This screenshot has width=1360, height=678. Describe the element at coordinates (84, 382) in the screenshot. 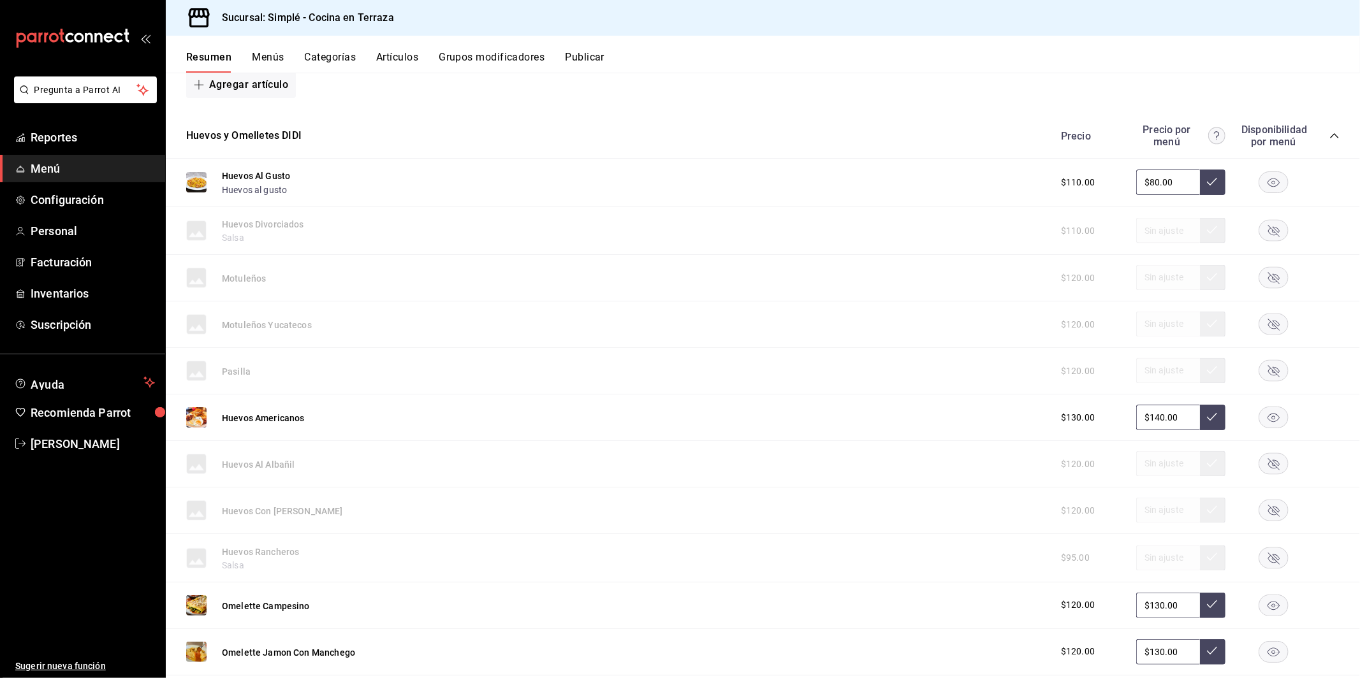

I see `span: Ayuda` at that location.